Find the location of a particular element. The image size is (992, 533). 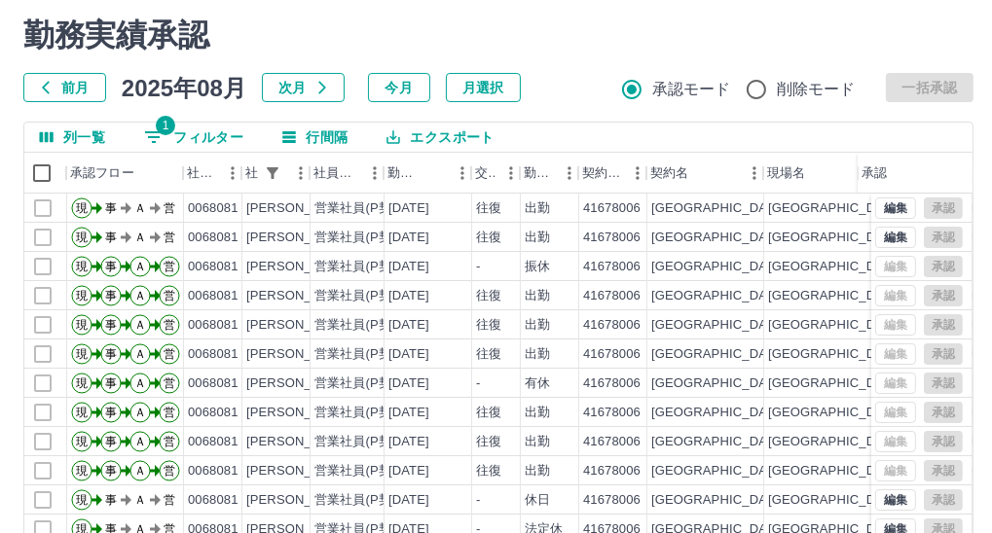

button: フィルター表示 is located at coordinates (272, 173).